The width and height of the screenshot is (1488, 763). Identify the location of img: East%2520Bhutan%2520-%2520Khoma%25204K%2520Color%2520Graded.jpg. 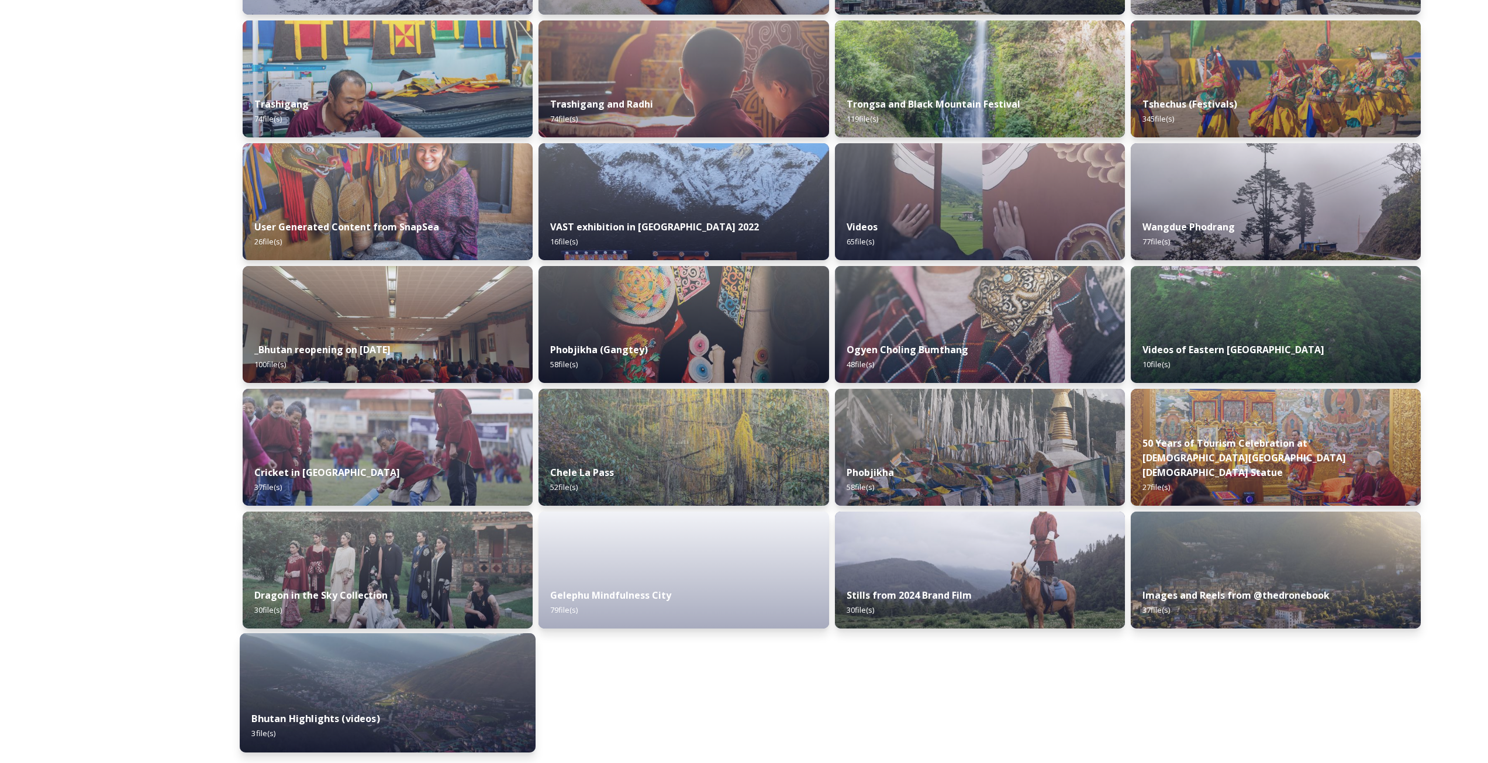
(1276, 325).